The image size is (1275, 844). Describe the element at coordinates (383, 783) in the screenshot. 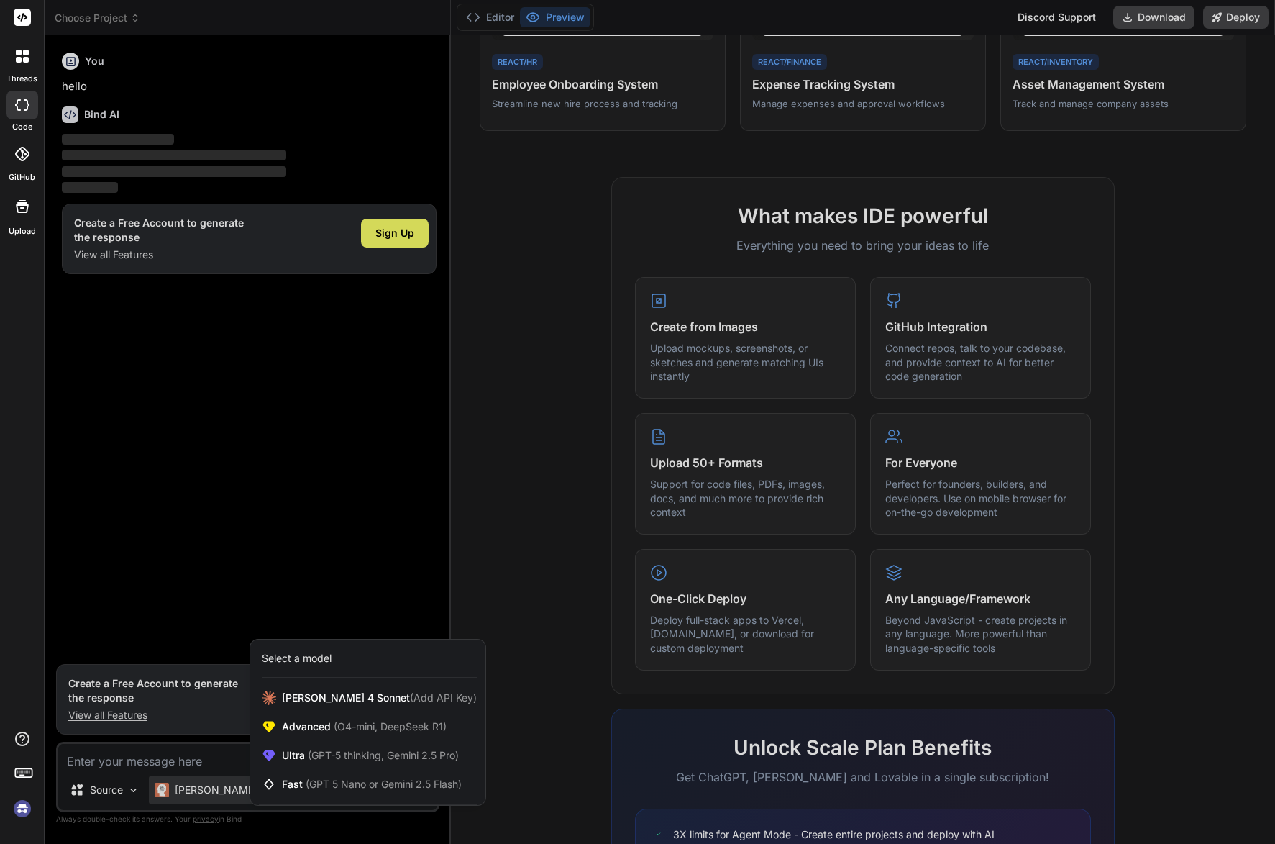

I see `span: (GPT 5 Nano or Gemini 2.5 Flash)` at that location.